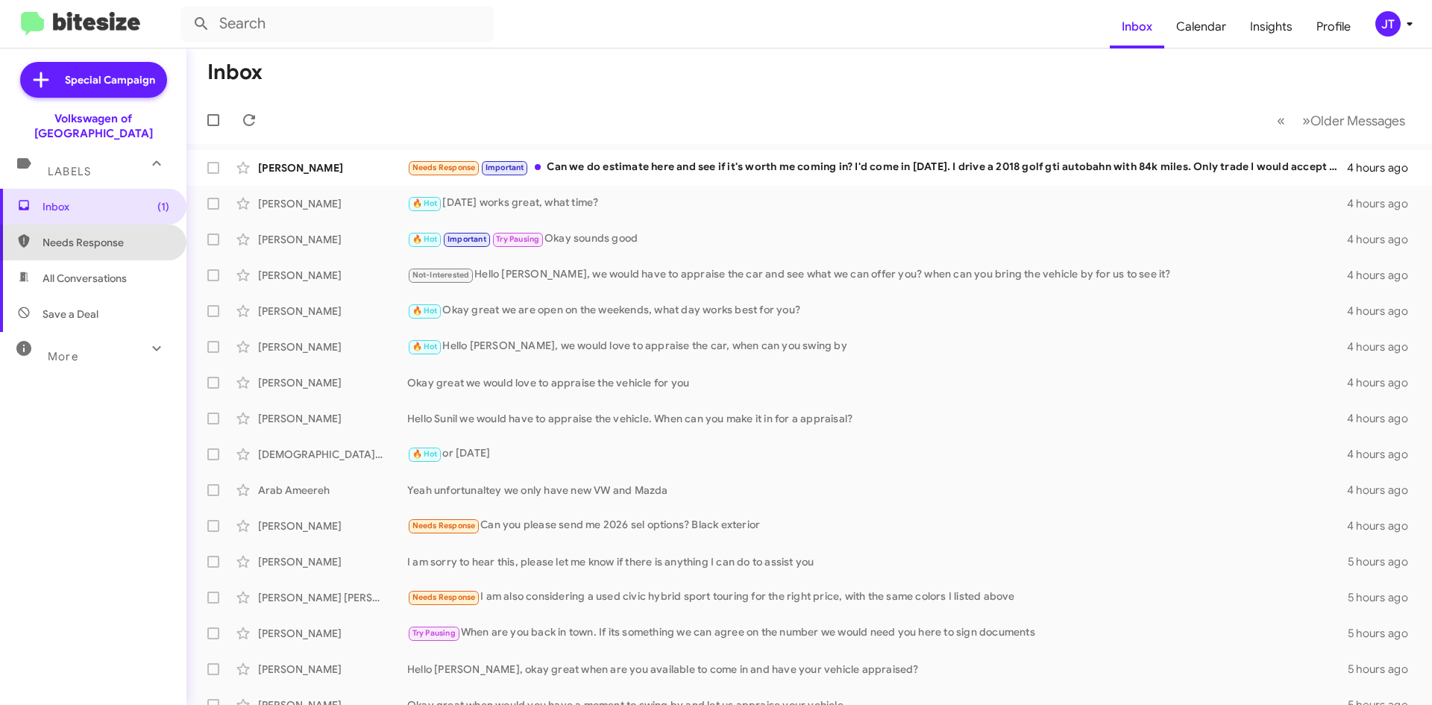 Image resolution: width=1432 pixels, height=705 pixels. What do you see at coordinates (70, 314) in the screenshot?
I see `span: Save a Deal` at bounding box center [70, 314].